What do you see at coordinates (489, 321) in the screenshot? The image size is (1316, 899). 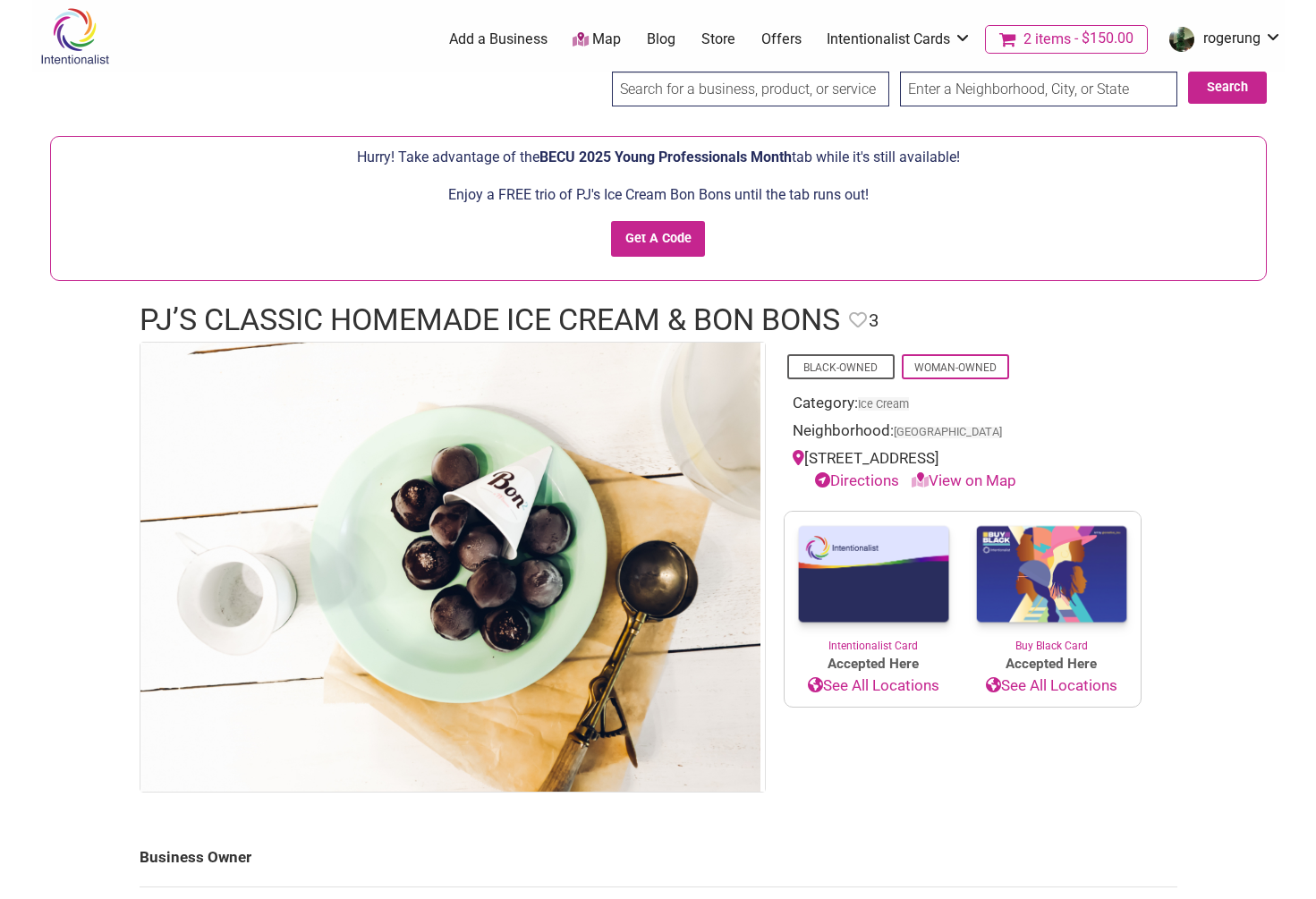 I see `h1: PJ’s Classic Homemade Ice Cream & Bon Bons` at bounding box center [489, 321].